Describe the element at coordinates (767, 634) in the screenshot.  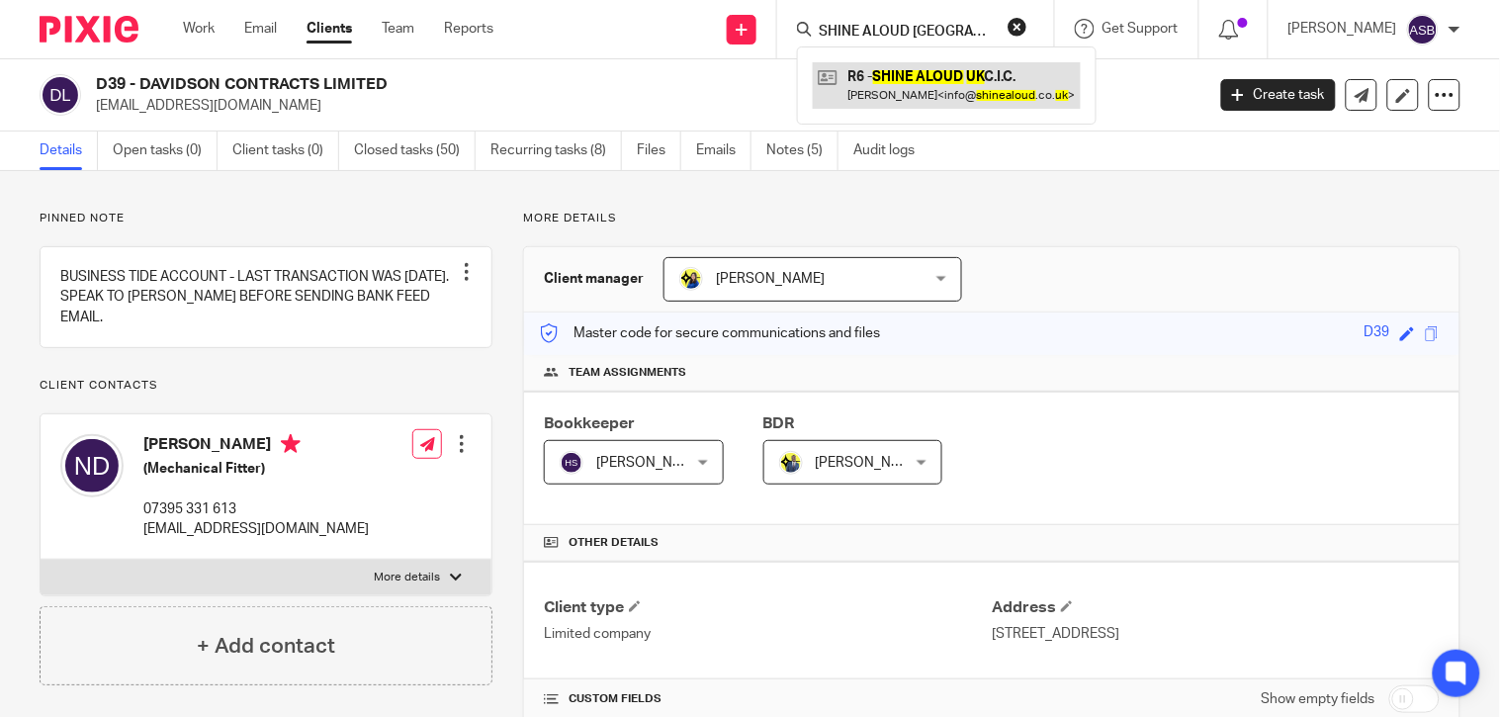
I see `p: Limited company` at that location.